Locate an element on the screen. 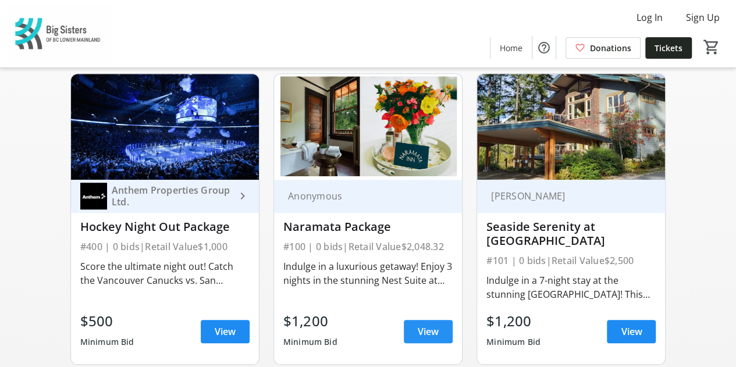 The height and width of the screenshot is (367, 736). img: Anthem Properties Group Ltd. is located at coordinates (94, 196).